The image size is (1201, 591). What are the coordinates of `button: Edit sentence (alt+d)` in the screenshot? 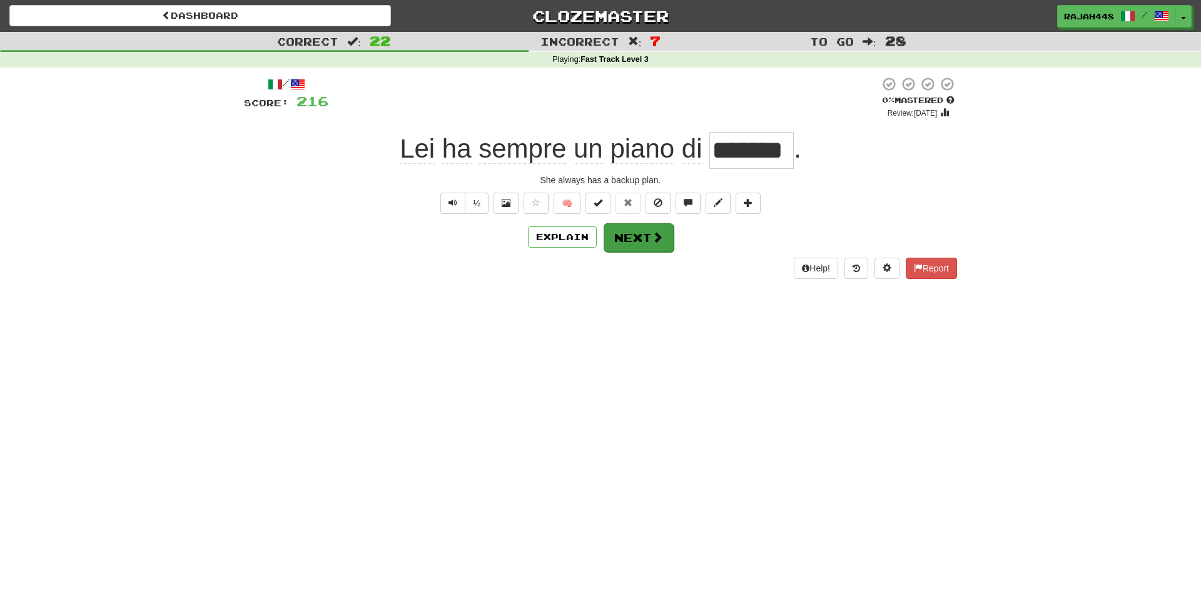 It's located at (718, 203).